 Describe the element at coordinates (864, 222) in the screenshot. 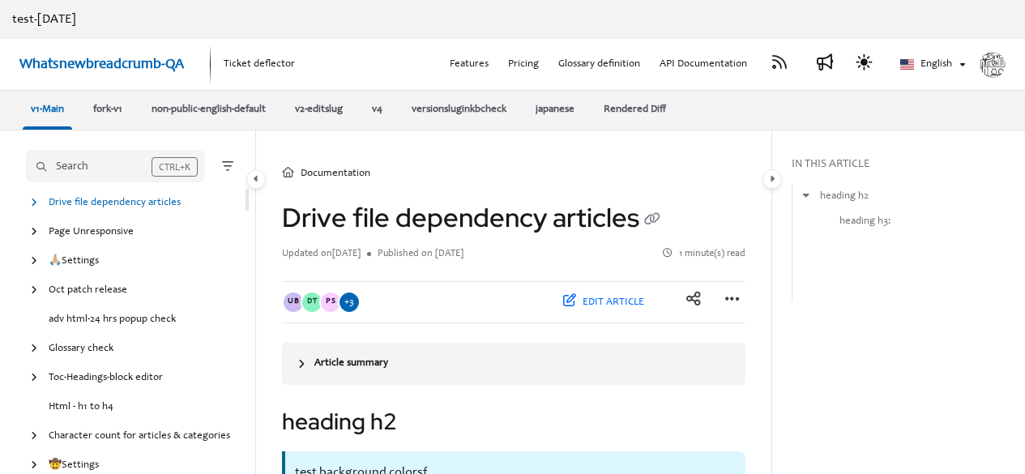

I see `a: heading h3:` at that location.